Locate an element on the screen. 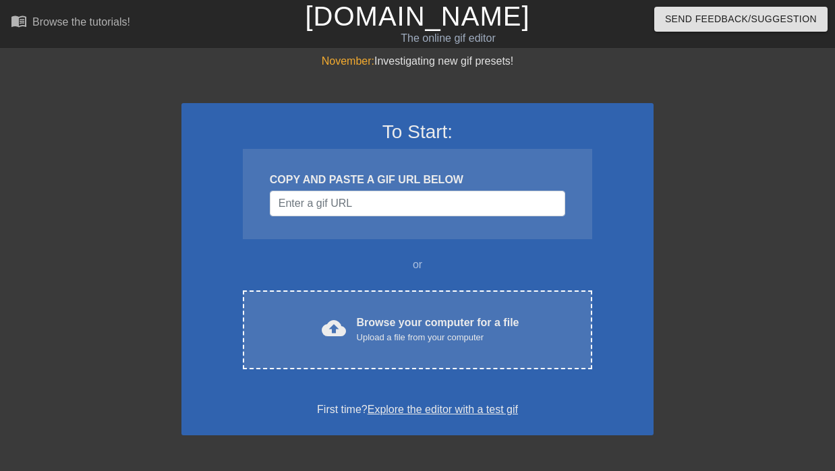 The image size is (835, 471). span: November: is located at coordinates (348, 61).